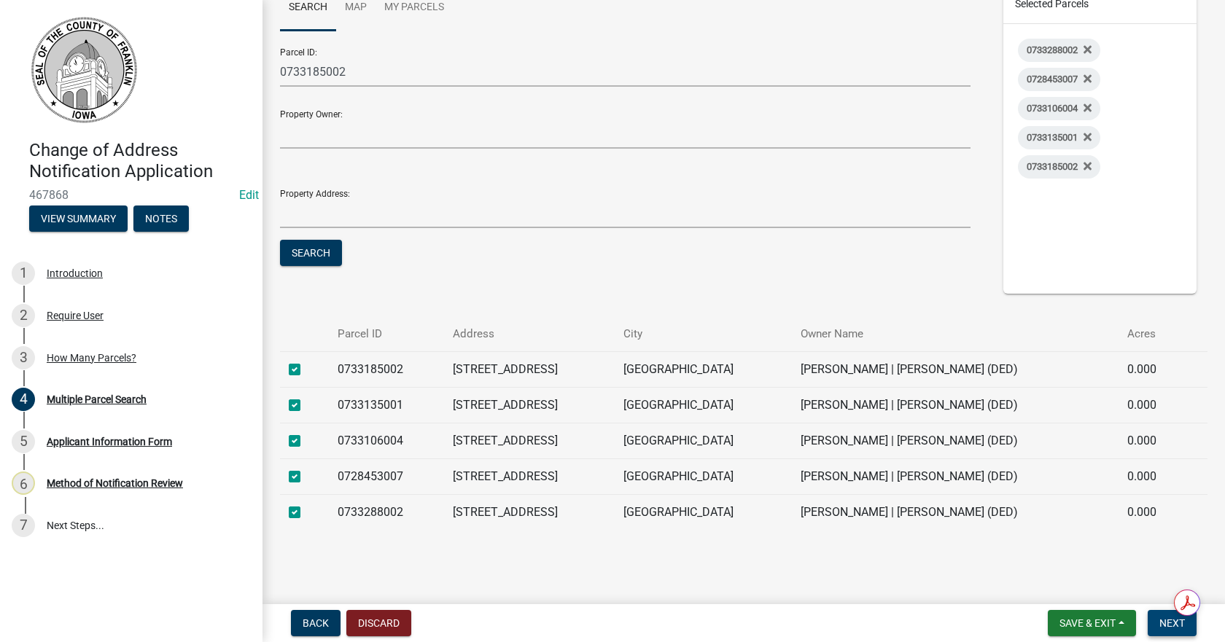 The height and width of the screenshot is (642, 1225). Describe the element at coordinates (386, 405) in the screenshot. I see `td: 0733135001` at that location.